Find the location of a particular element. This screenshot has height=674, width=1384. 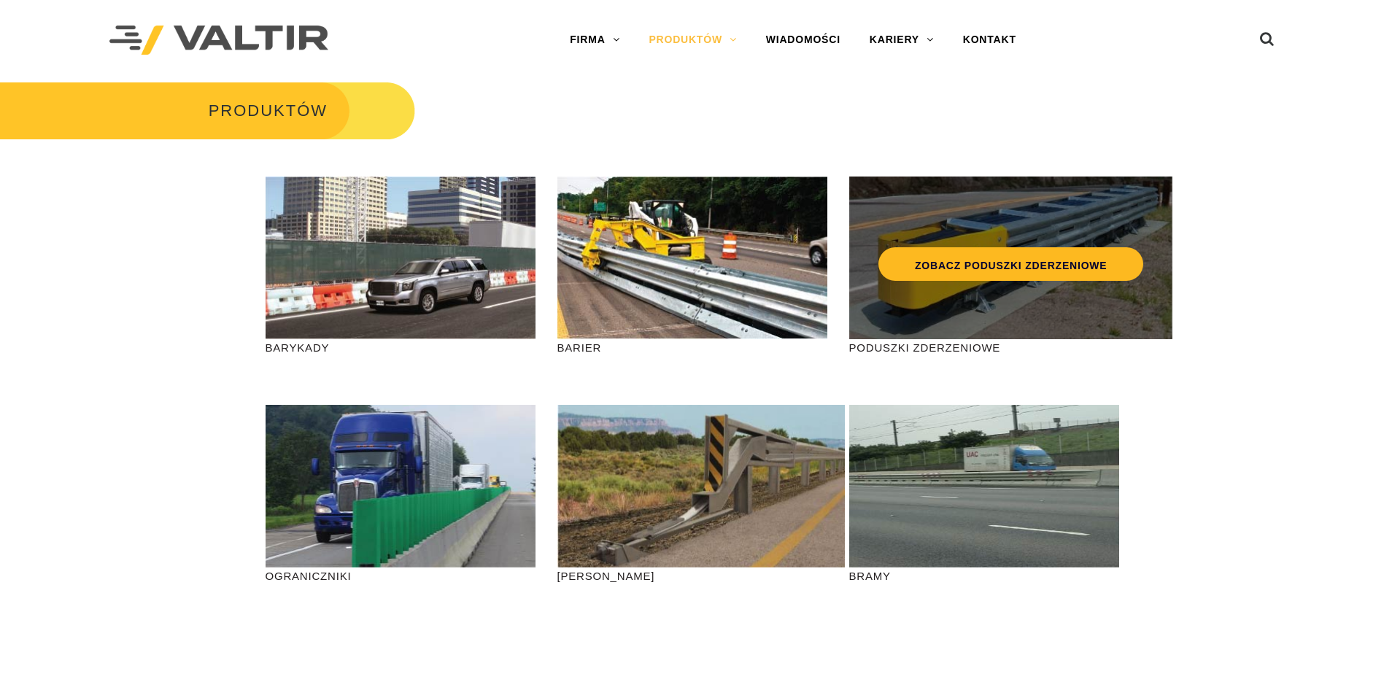

a: WIADOMOŚCI is located at coordinates (803, 40).